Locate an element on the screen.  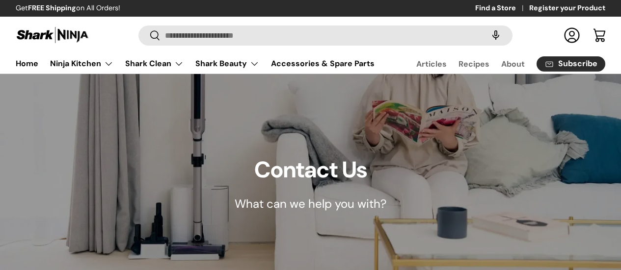
summary: Shark Clean is located at coordinates (154, 64).